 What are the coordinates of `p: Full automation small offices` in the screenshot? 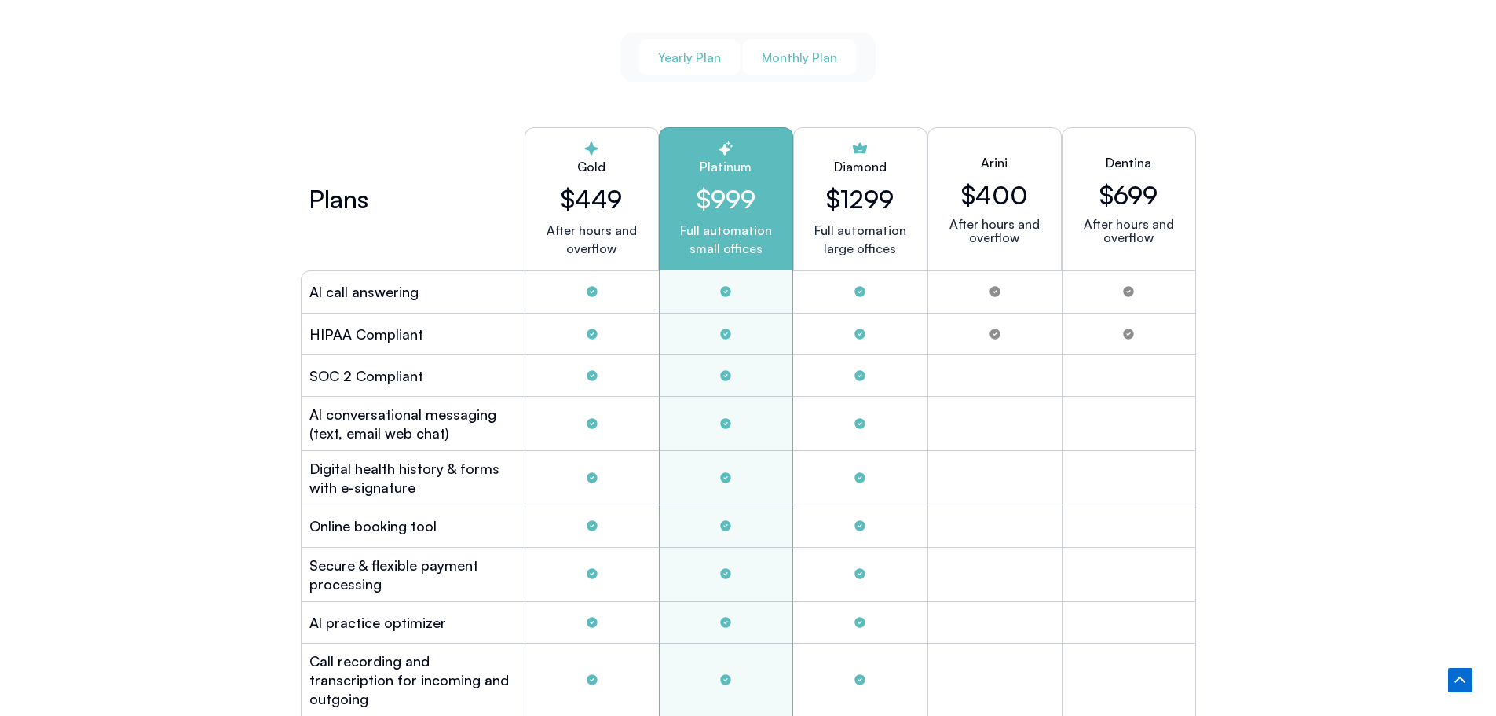 It's located at (726, 240).